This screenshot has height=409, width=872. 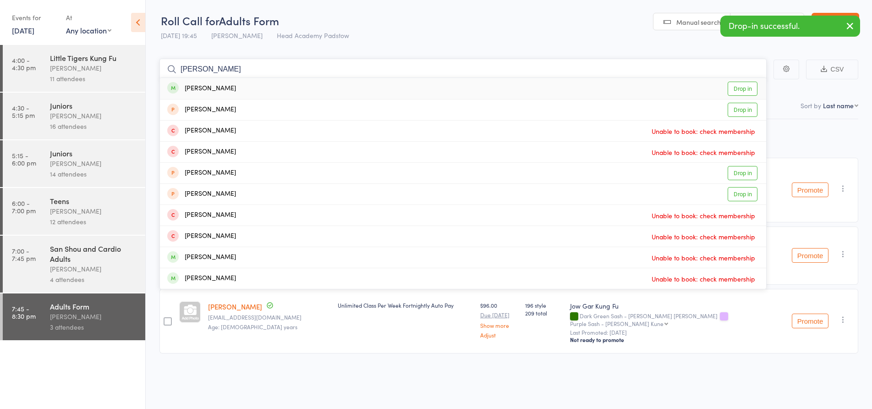 I want to click on div: 14 attendees, so click(x=93, y=174).